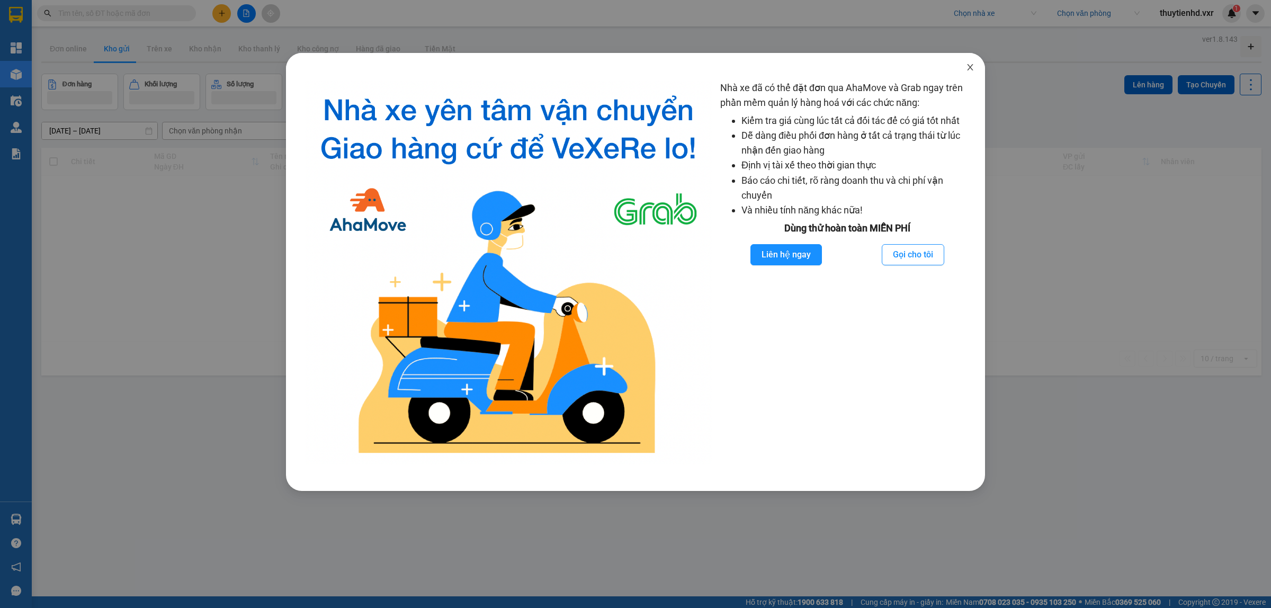 The height and width of the screenshot is (608, 1271). Describe the element at coordinates (913, 255) in the screenshot. I see `button: Gọi cho tôi` at that location.